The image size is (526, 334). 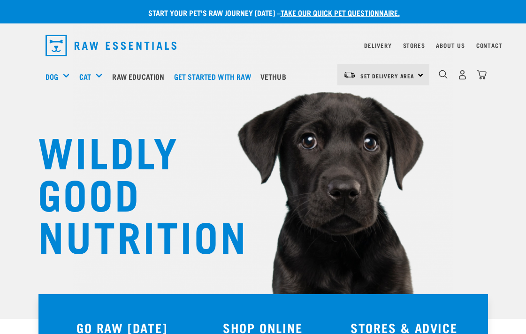 I want to click on nav: dropdown navigation, so click(x=263, y=46).